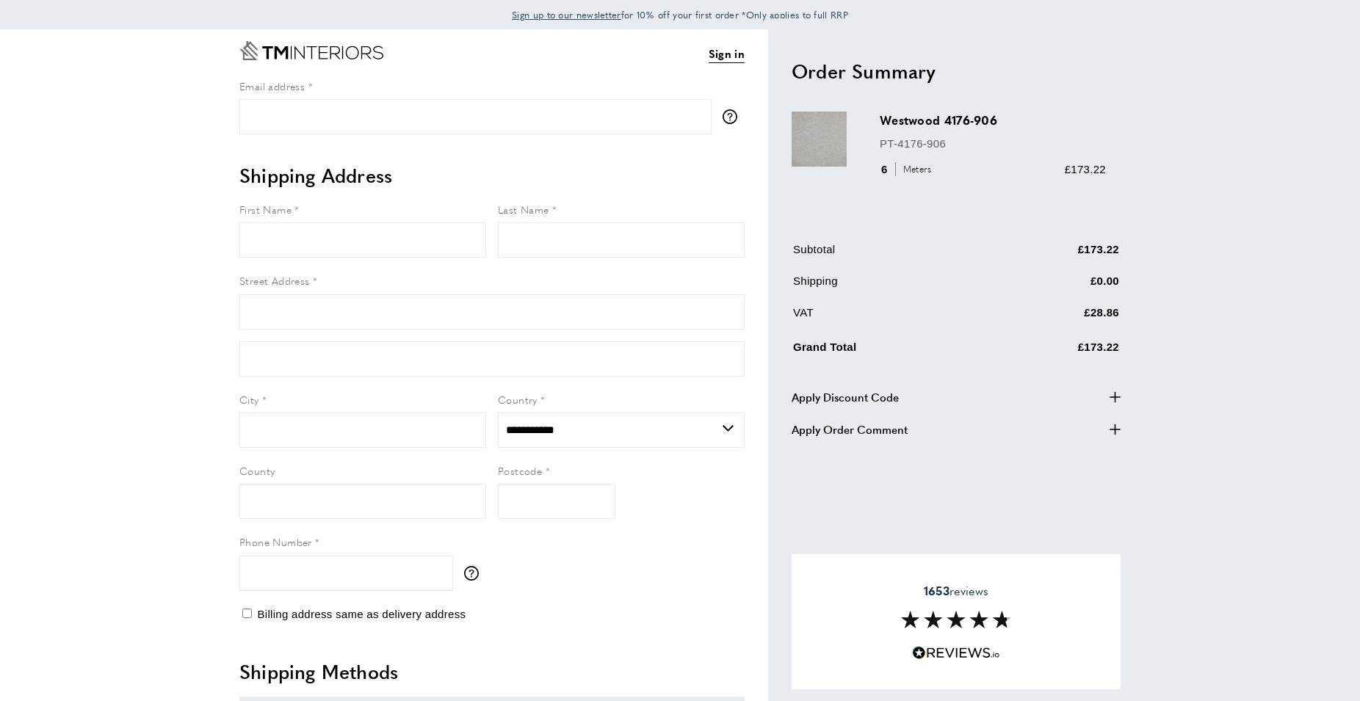 Image resolution: width=1360 pixels, height=701 pixels. I want to click on span: First Name, so click(265, 209).